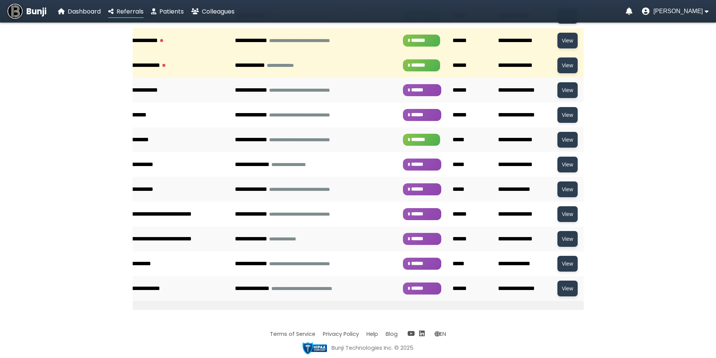  What do you see at coordinates (341, 334) in the screenshot?
I see `a: Privacy Policy` at bounding box center [341, 334].